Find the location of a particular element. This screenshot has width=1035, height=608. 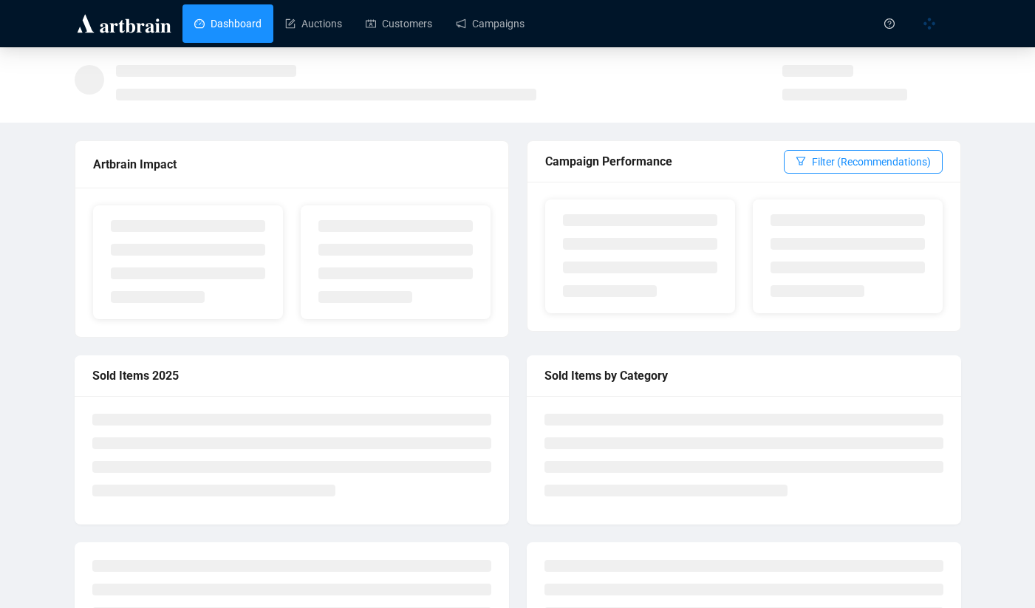

span: filter is located at coordinates (801, 161).